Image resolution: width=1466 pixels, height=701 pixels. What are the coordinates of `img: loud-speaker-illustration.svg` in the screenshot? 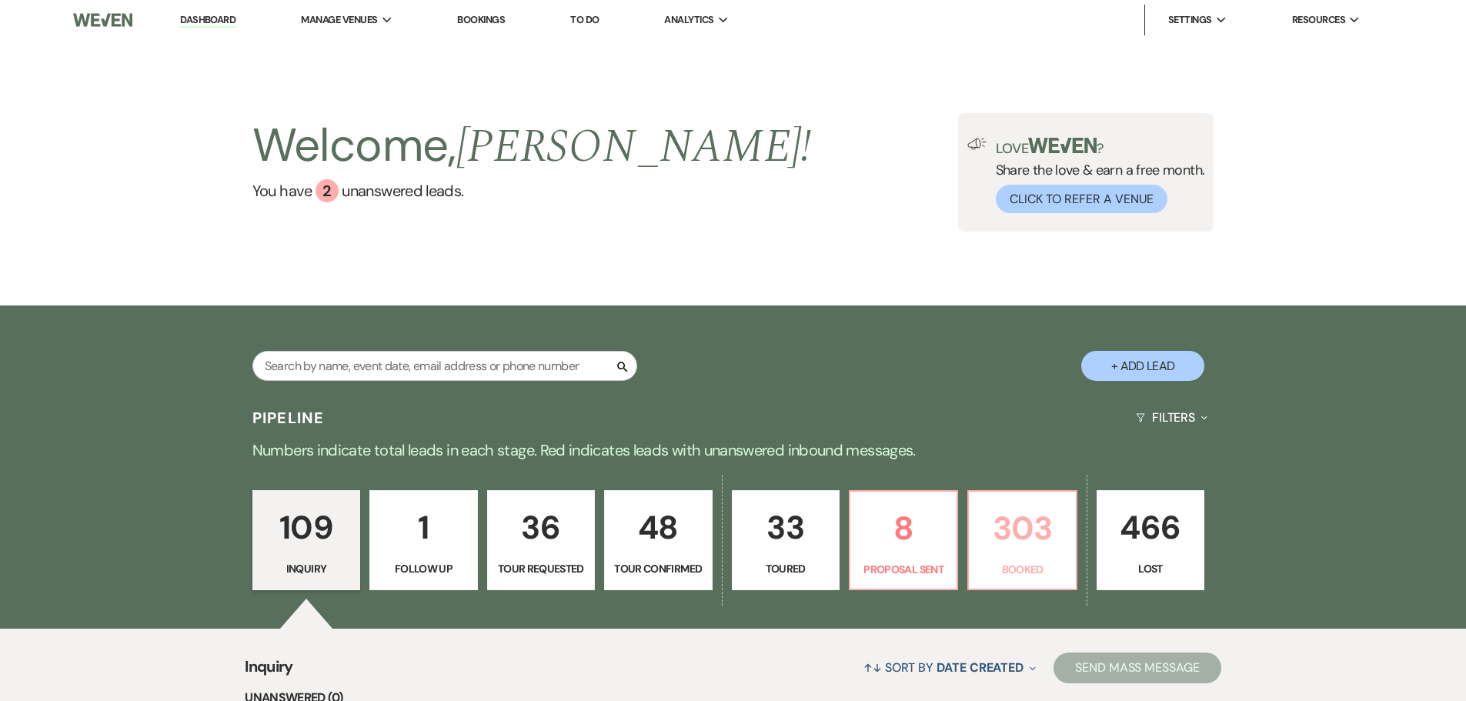 It's located at (976, 144).